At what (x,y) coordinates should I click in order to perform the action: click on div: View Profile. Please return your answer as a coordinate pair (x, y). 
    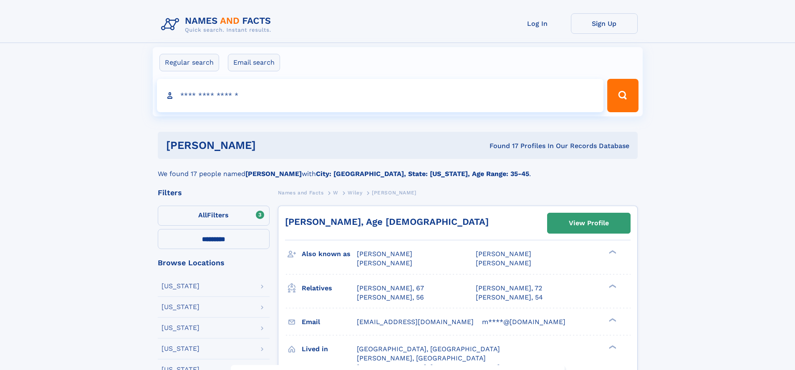
    Looking at the image, I should click on (589, 223).